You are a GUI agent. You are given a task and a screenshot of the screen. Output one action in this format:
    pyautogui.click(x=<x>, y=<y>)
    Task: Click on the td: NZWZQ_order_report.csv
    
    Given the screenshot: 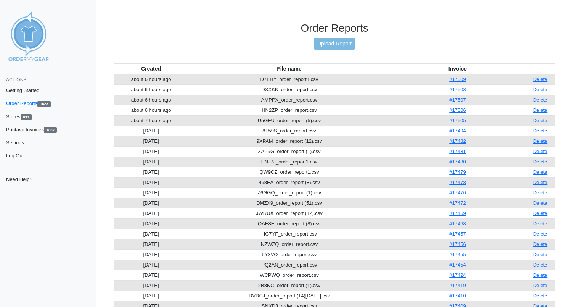 What is the action you would take?
    pyautogui.click(x=289, y=244)
    